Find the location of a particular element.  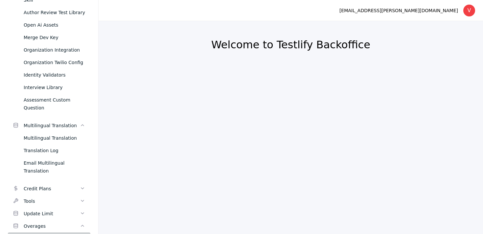

div: V is located at coordinates (469, 11).